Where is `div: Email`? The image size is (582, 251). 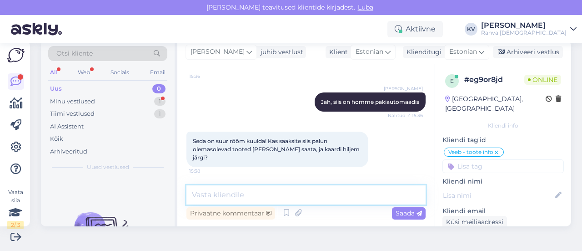
div: Email is located at coordinates (158, 72).